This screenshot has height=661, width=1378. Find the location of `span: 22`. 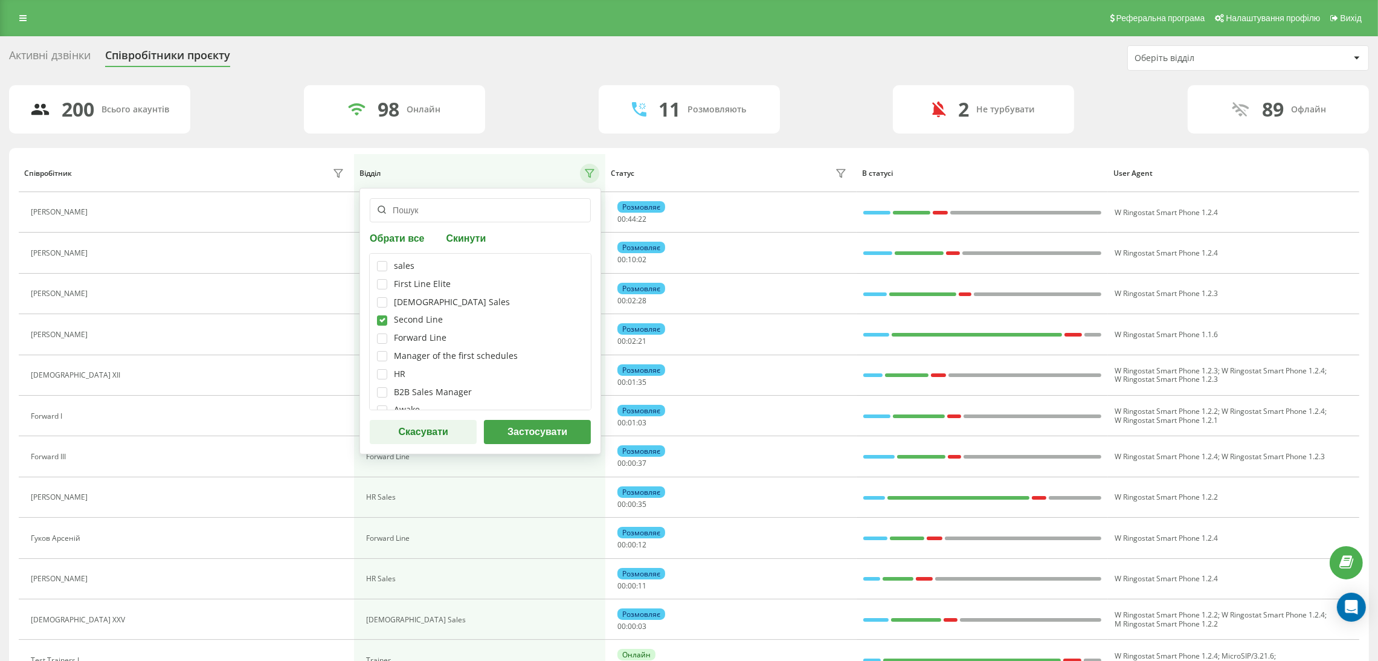

span: 22 is located at coordinates (642, 219).